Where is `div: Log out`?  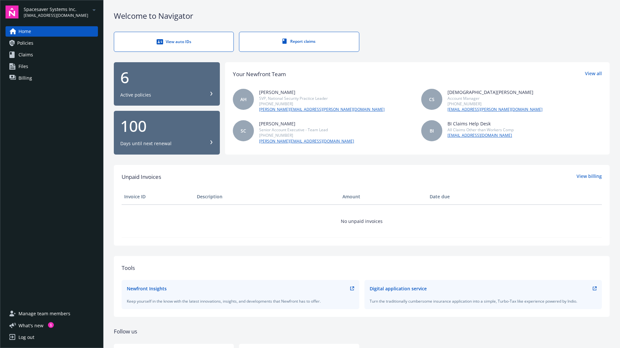
div: Log out is located at coordinates (26, 338).